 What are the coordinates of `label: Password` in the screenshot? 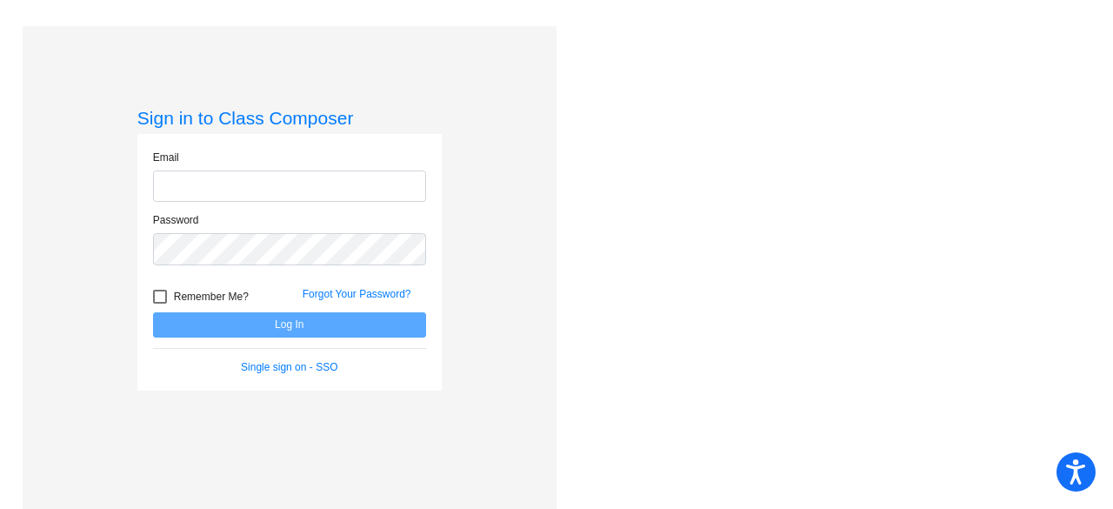 It's located at (176, 220).